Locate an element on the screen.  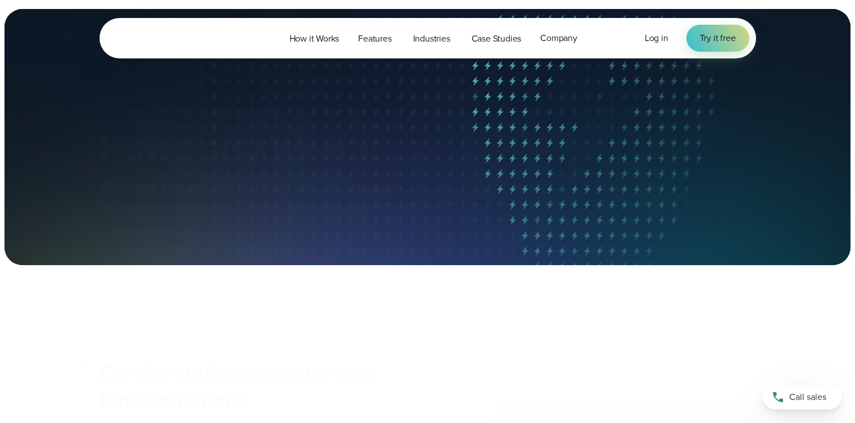
a: How it Works is located at coordinates (314, 38).